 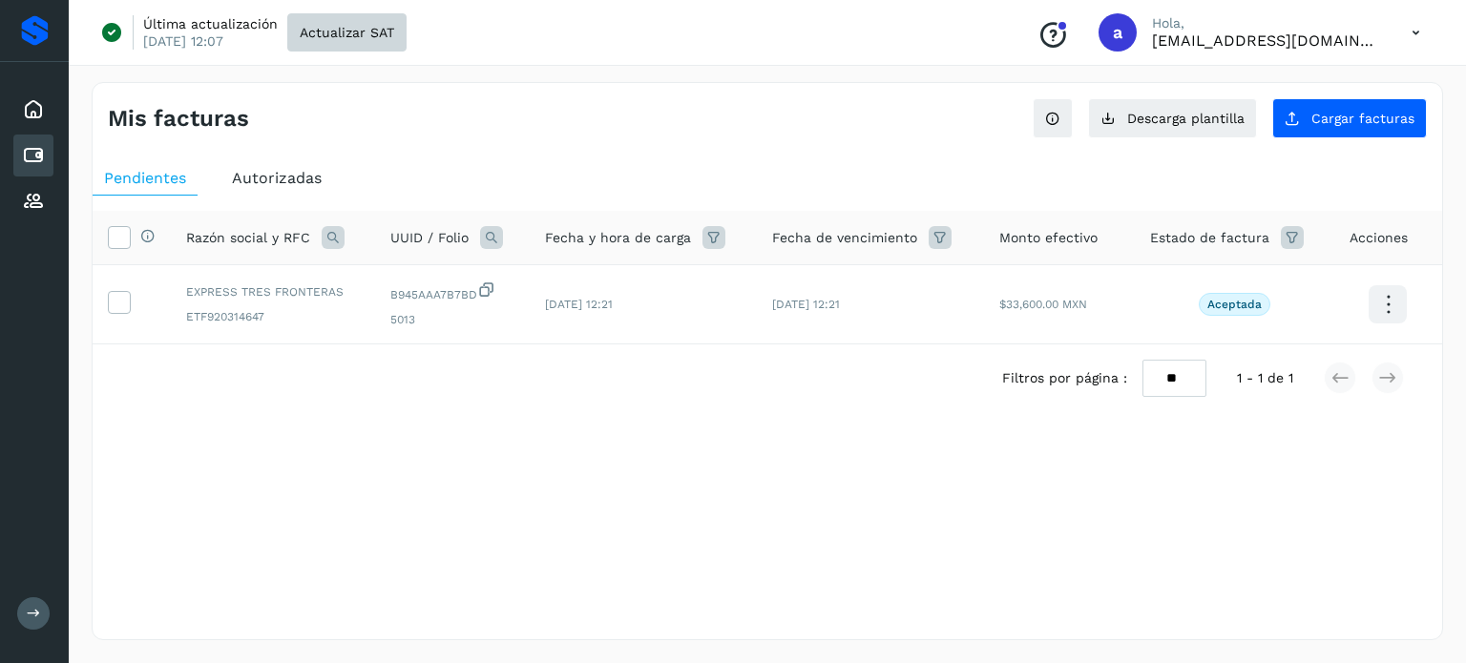 What do you see at coordinates (1266, 40) in the screenshot?
I see `p: auxadmin@grupoventi.com.mx` at bounding box center [1266, 40].